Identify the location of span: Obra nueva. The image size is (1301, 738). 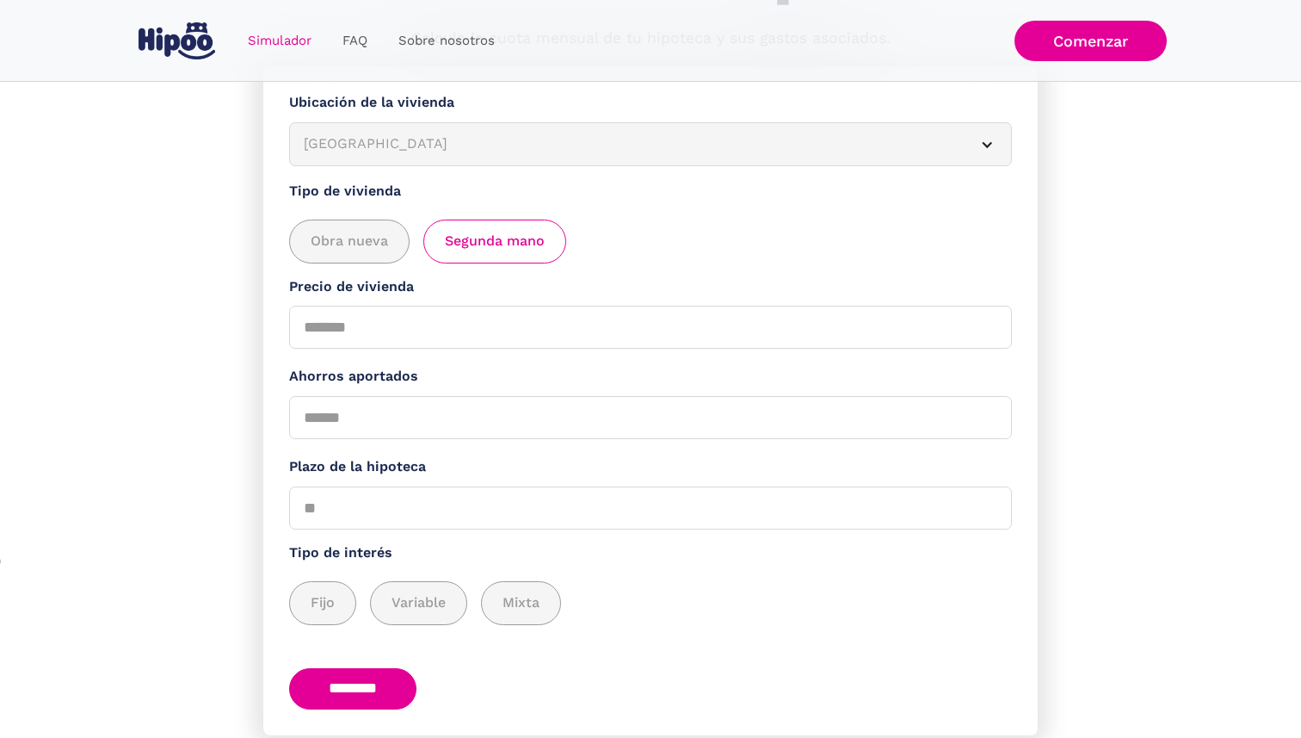
(349, 241).